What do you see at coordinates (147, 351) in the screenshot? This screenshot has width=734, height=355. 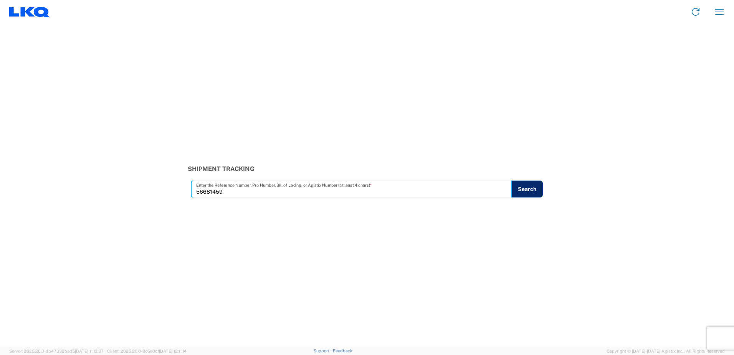 I see `span: Client: 2025.20.0-8c6e0cf` at bounding box center [147, 351].